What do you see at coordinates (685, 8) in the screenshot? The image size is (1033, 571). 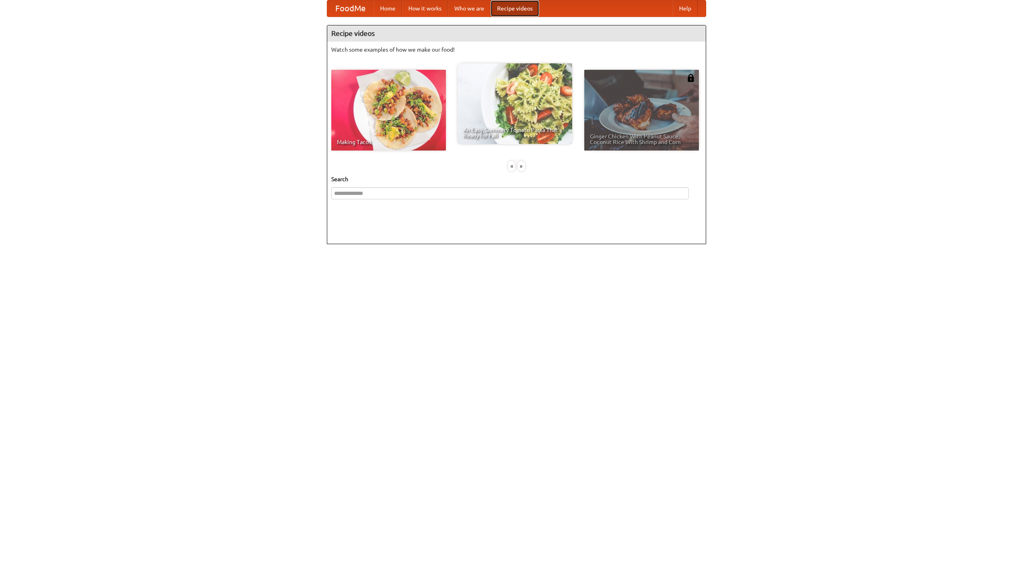 I see `a: Help` at bounding box center [685, 8].